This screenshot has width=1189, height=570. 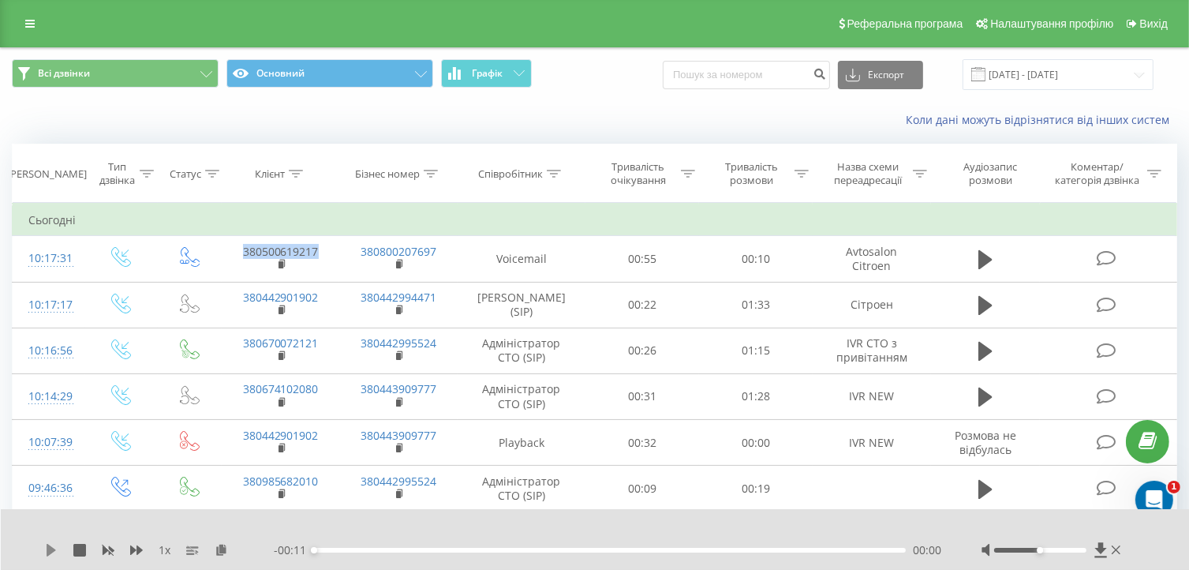 I want to click on td: Playback, so click(x=521, y=443).